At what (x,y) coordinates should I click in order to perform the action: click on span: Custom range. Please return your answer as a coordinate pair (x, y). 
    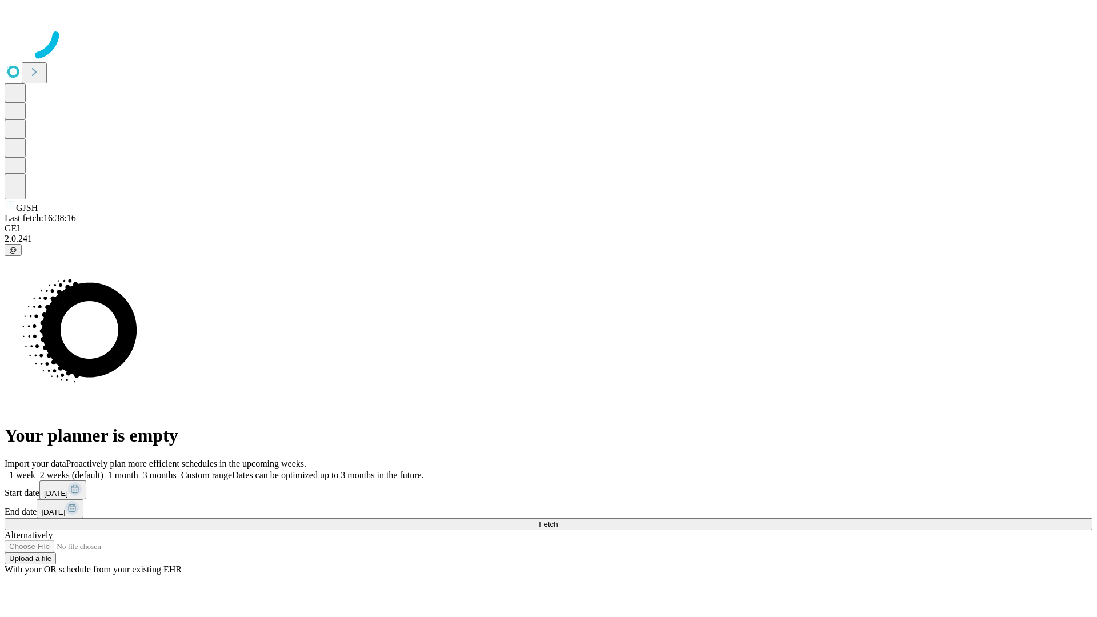
    Looking at the image, I should click on (206, 475).